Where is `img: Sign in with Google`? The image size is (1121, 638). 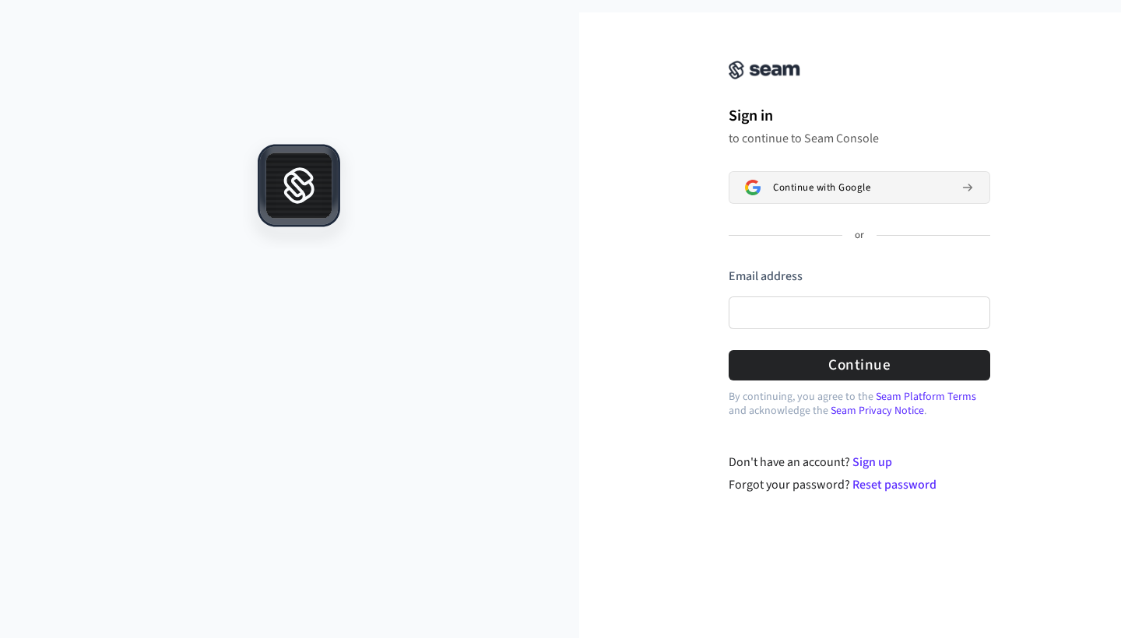 img: Sign in with Google is located at coordinates (752, 188).